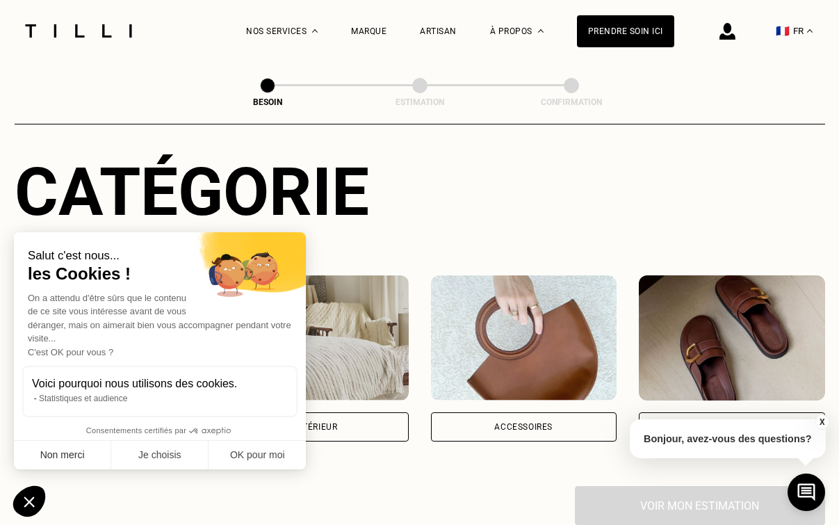 The height and width of the screenshot is (525, 839). Describe the element at coordinates (524, 338) in the screenshot. I see `img: Accessoires` at that location.